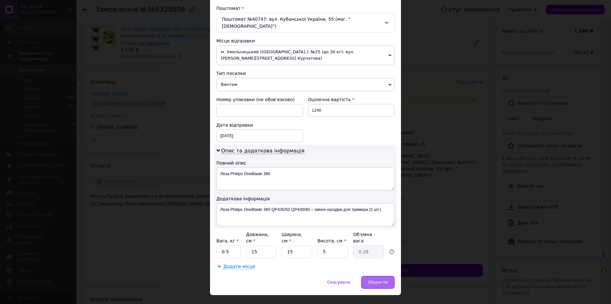 The height and width of the screenshot is (304, 611). What do you see at coordinates (306, 84) in the screenshot?
I see `span: Вантаж` at bounding box center [306, 84].